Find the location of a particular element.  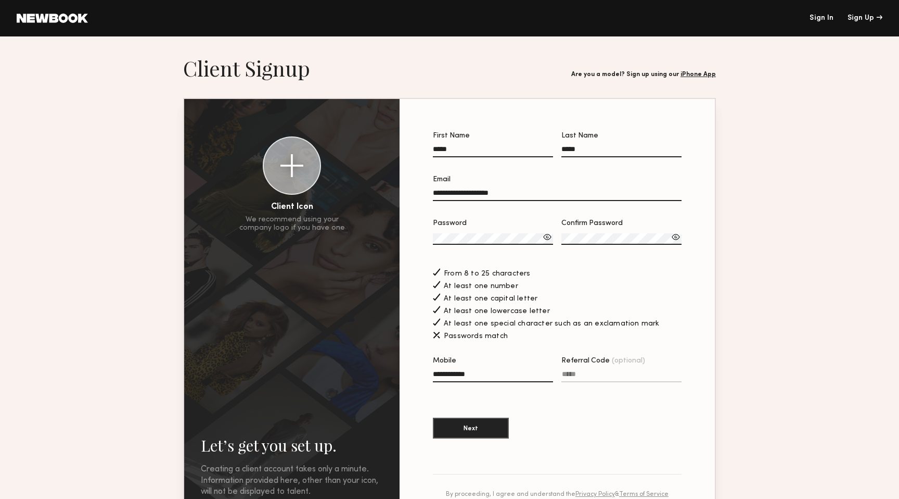

input: Confirm Password is located at coordinates (621, 239).